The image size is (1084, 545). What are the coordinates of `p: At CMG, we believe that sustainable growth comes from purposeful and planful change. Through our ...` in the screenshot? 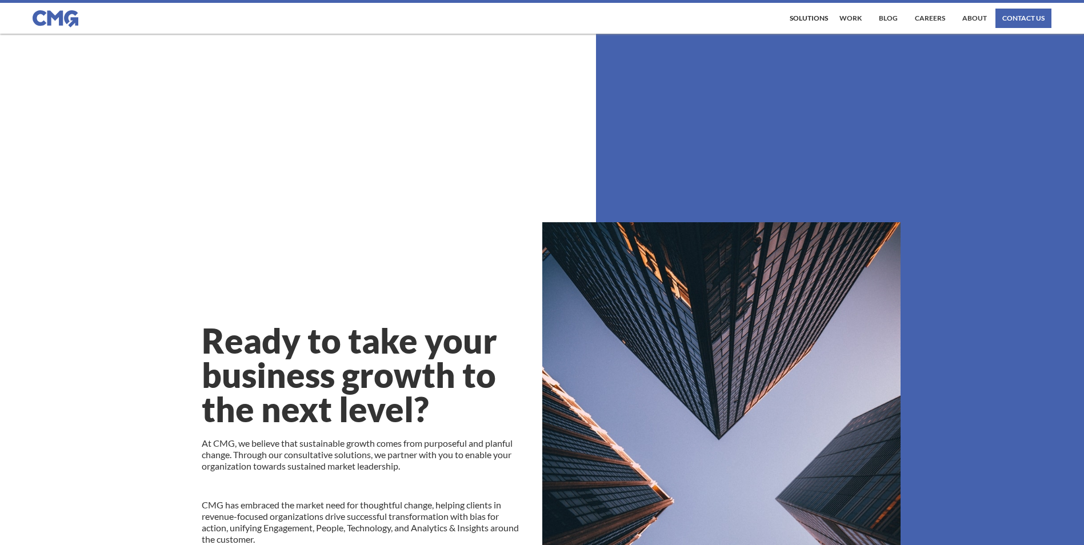 It's located at (363, 455).